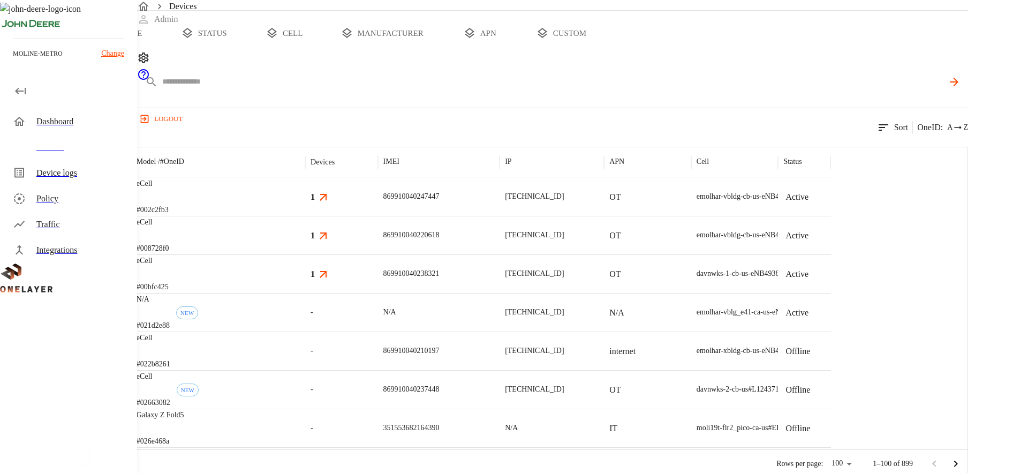 The height and width of the screenshot is (473, 1028). Describe the element at coordinates (160, 415) in the screenshot. I see `p: Galaxy Z Fold5` at that location.